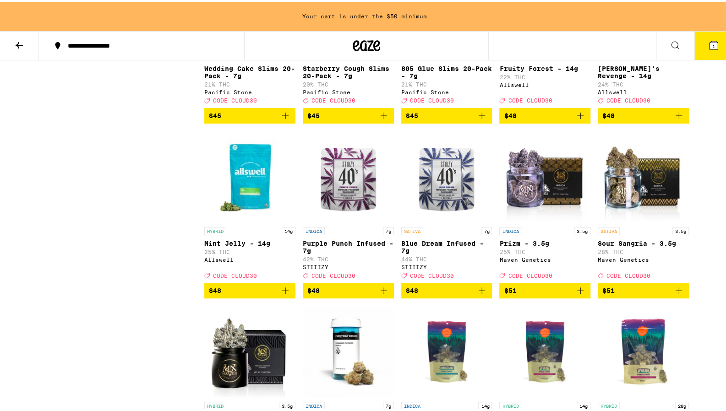  I want to click on span: 1, so click(713, 44).